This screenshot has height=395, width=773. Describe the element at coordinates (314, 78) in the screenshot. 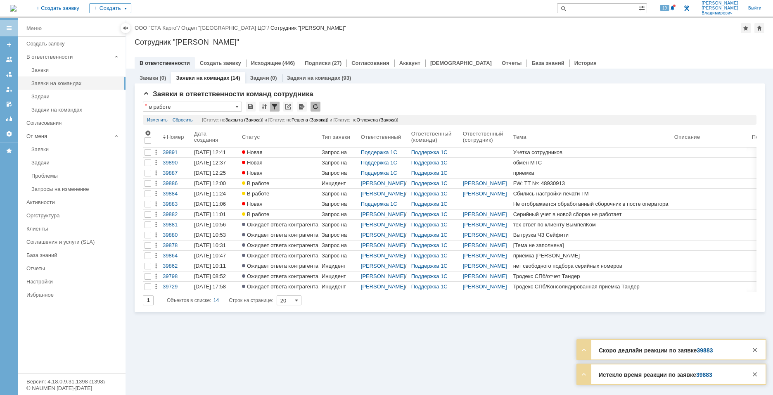

I see `a: Задачи на командах` at that location.